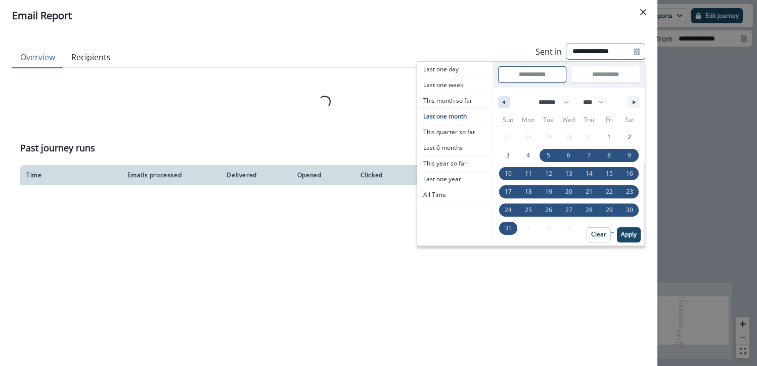 The height and width of the screenshot is (366, 757). I want to click on span: Fri, so click(610, 120).